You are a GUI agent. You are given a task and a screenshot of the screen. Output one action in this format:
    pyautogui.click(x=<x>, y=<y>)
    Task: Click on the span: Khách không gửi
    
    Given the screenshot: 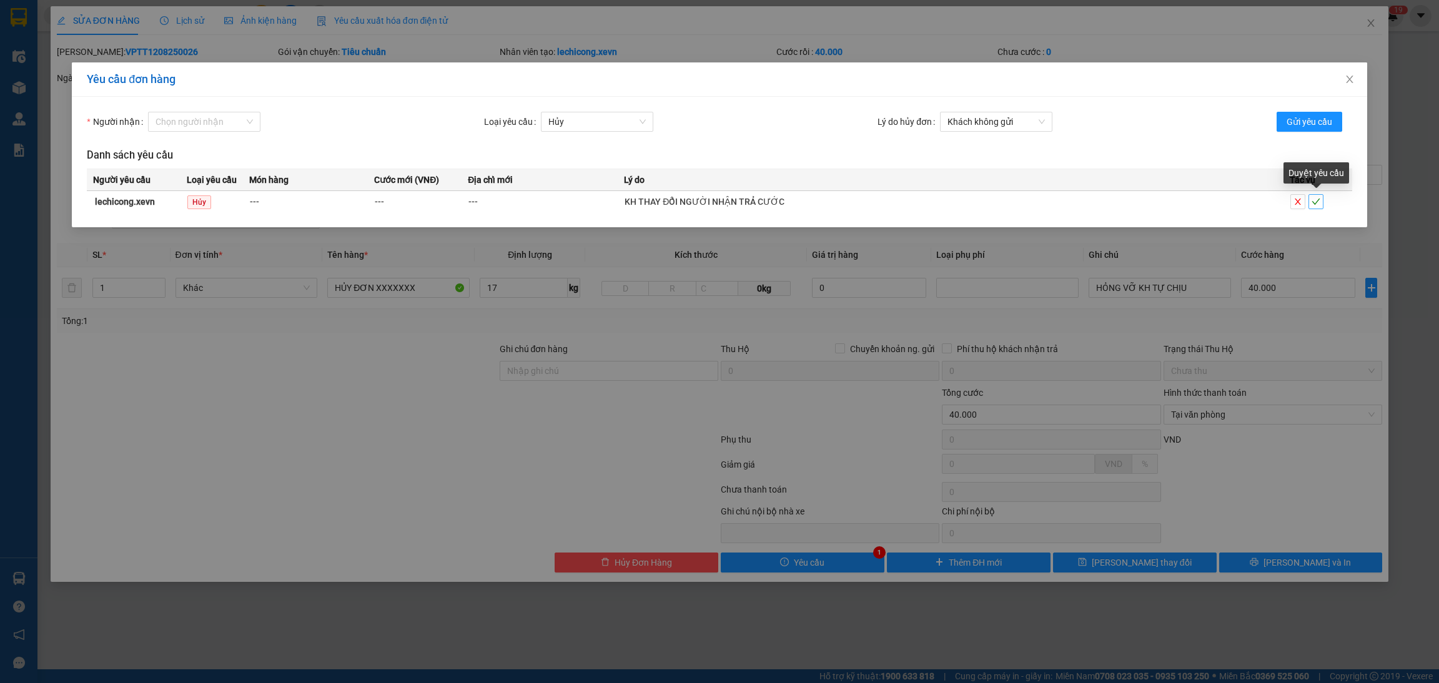 What is the action you would take?
    pyautogui.click(x=996, y=122)
    